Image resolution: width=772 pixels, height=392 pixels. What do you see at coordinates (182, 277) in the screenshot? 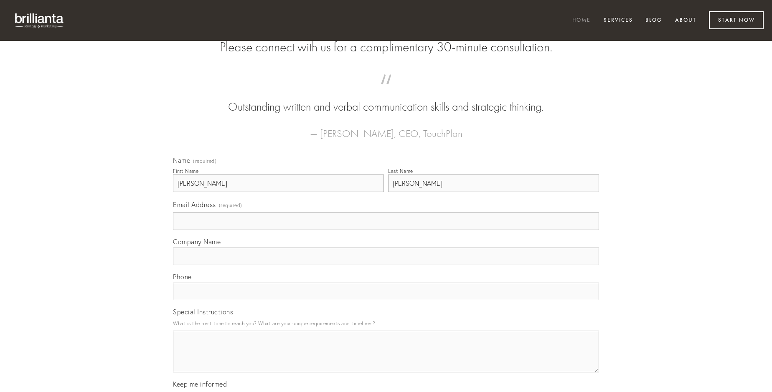
I see `span: Phone` at bounding box center [182, 277].